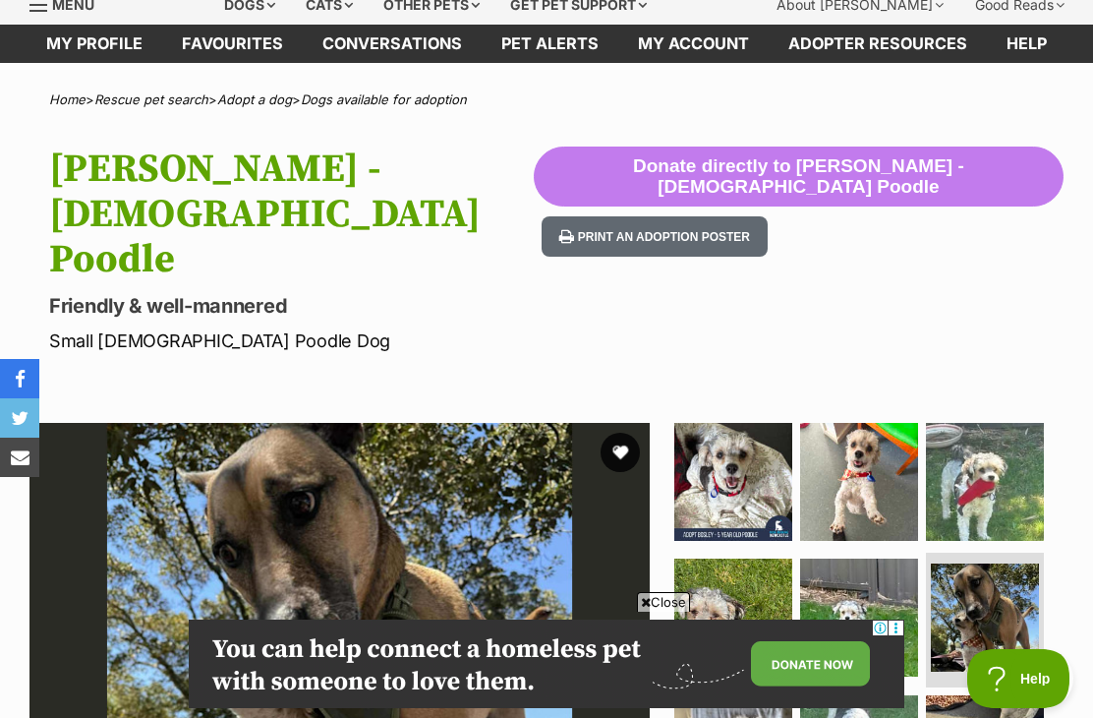  What do you see at coordinates (1026, 43) in the screenshot?
I see `a: Help` at bounding box center [1026, 43].